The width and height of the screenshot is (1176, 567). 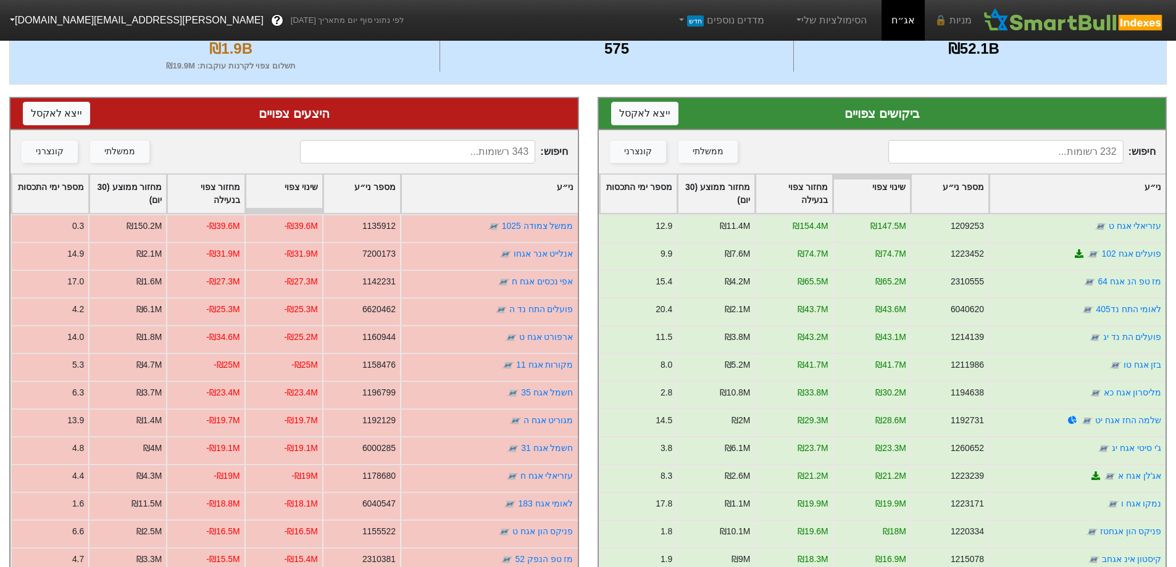 I want to click on div: ₪43.6M, so click(x=891, y=309).